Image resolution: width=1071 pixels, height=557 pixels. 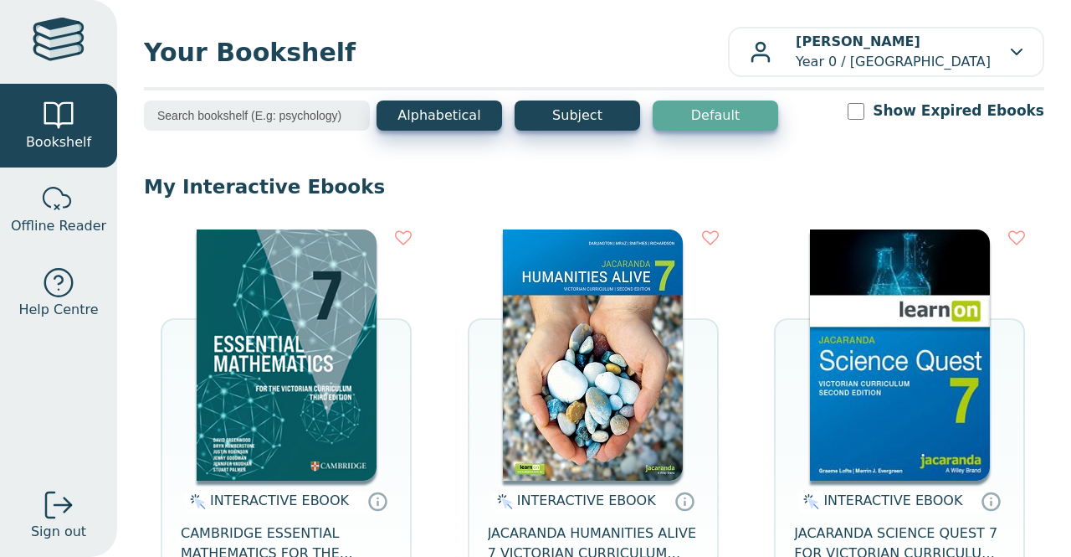 I want to click on img: 429ddfad-7b91-e911-a97e-0272d098c78b.jpg, so click(x=593, y=355).